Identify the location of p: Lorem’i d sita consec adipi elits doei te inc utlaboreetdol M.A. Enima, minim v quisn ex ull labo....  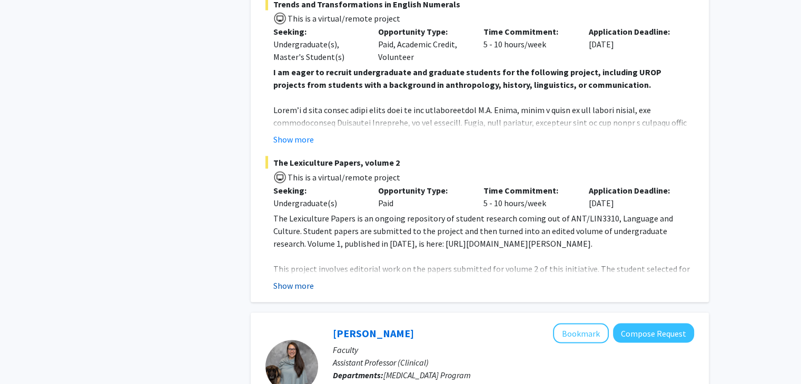
(483, 161).